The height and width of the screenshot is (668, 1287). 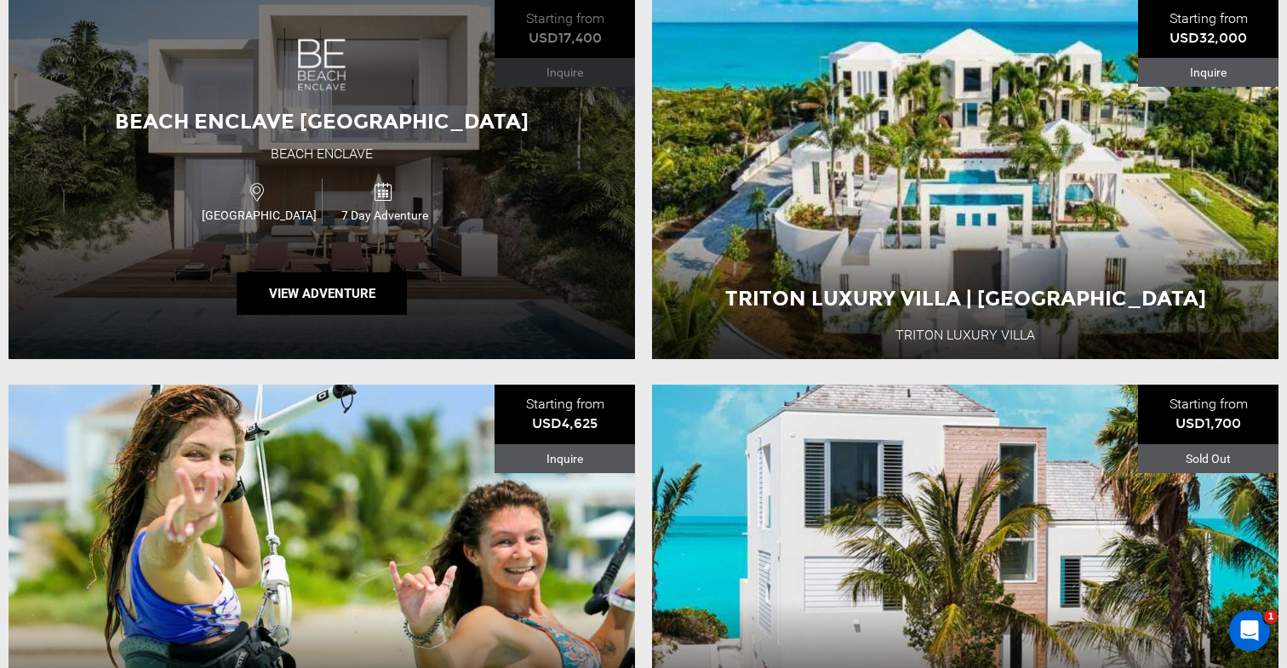 What do you see at coordinates (385, 215) in the screenshot?
I see `span: 7 Day Adventure` at bounding box center [385, 215].